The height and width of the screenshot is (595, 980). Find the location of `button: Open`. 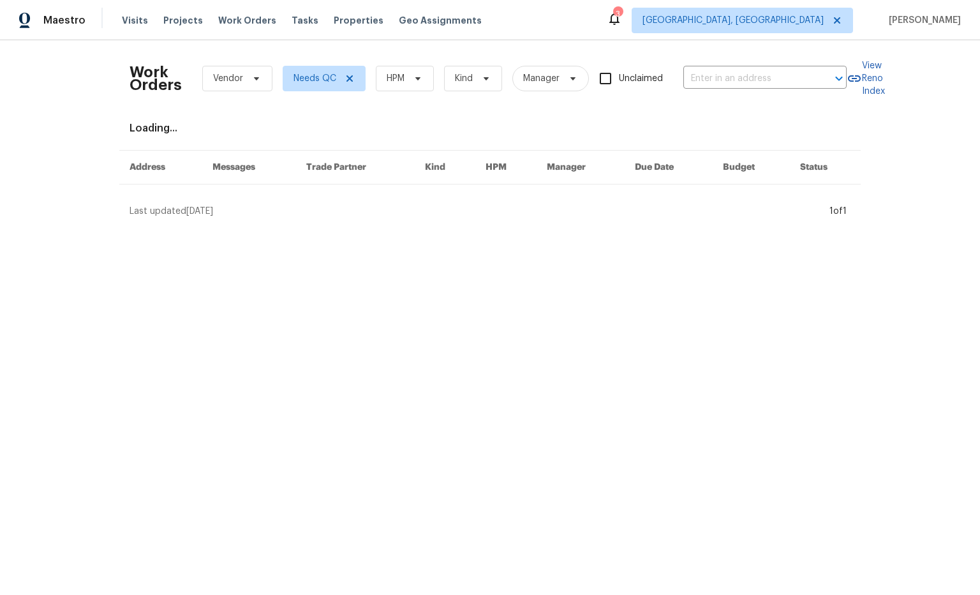

button: Open is located at coordinates (839, 79).